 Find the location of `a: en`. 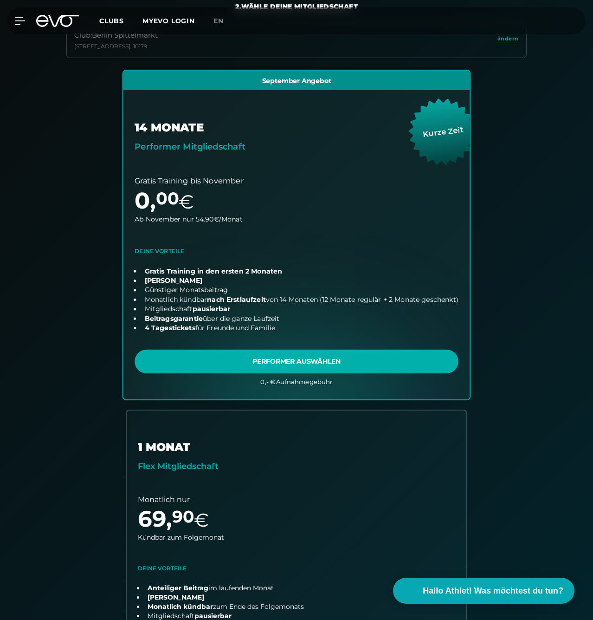

a: en is located at coordinates (224, 21).